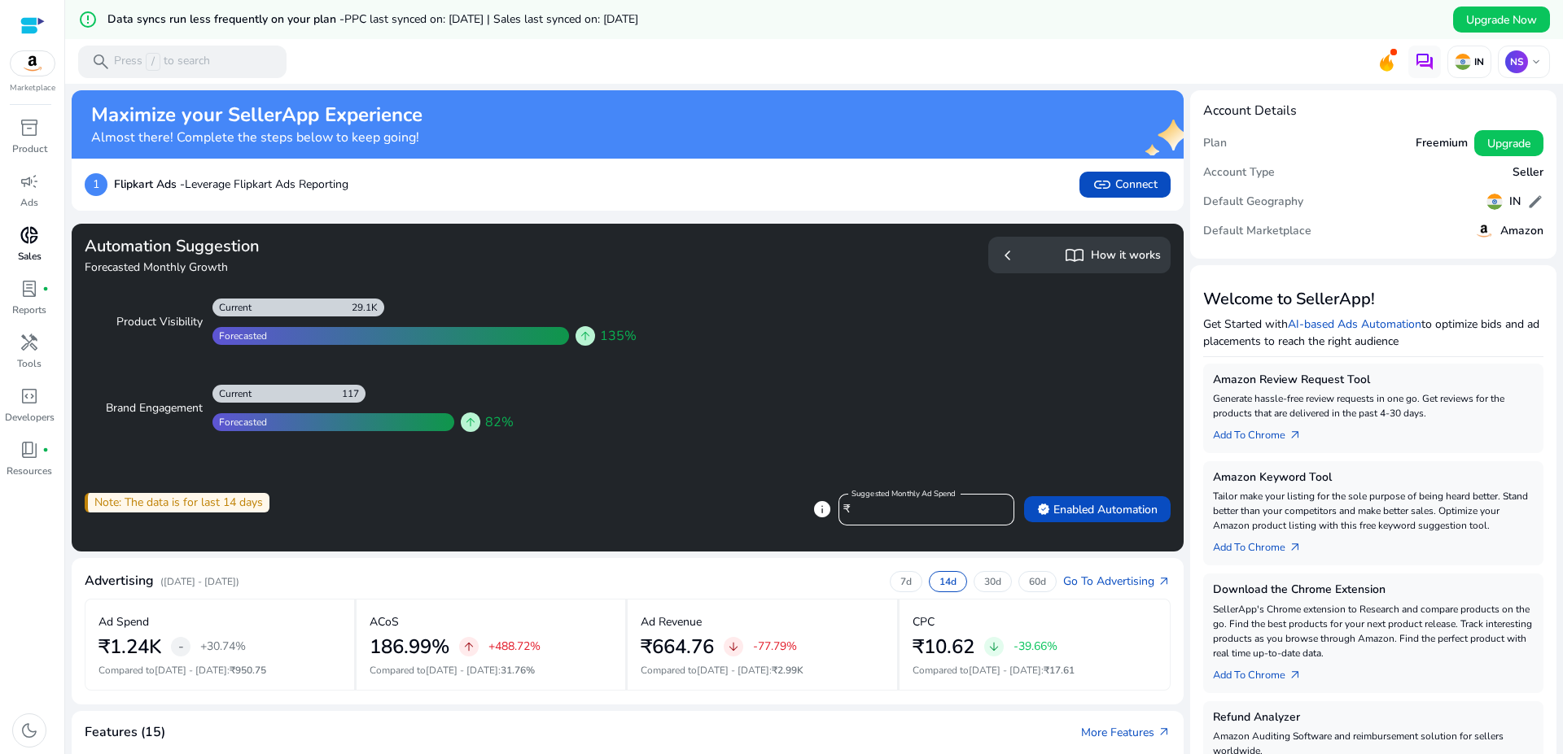 This screenshot has width=1563, height=754. What do you see at coordinates (29, 450) in the screenshot?
I see `span: book_4` at bounding box center [29, 450].